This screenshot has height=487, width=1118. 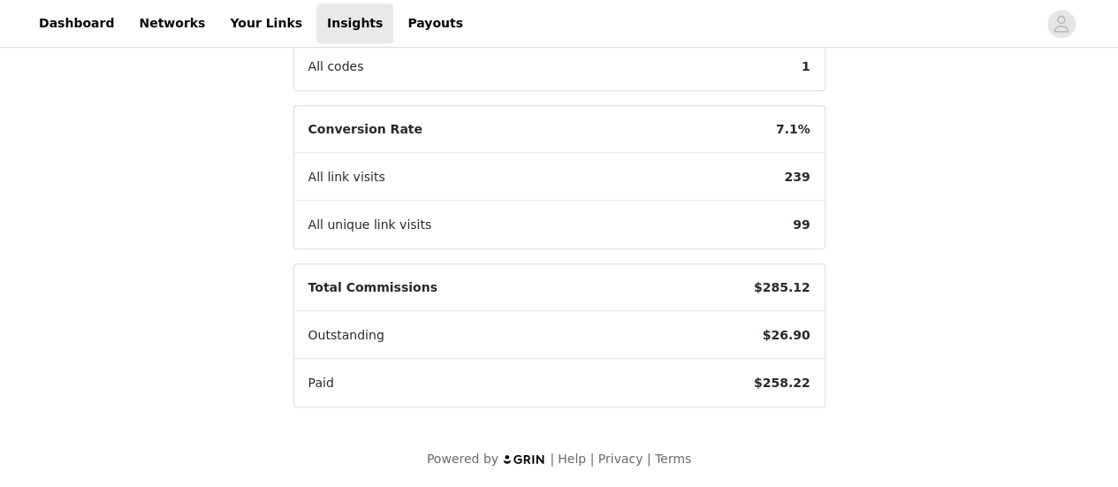 What do you see at coordinates (782, 287) in the screenshot?
I see `span: $285.12` at bounding box center [782, 287].